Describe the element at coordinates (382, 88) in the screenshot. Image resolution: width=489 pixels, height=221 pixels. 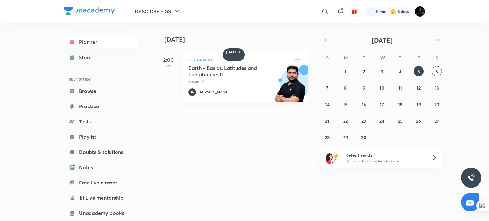
I see `button: September 10, 2025` at that location.